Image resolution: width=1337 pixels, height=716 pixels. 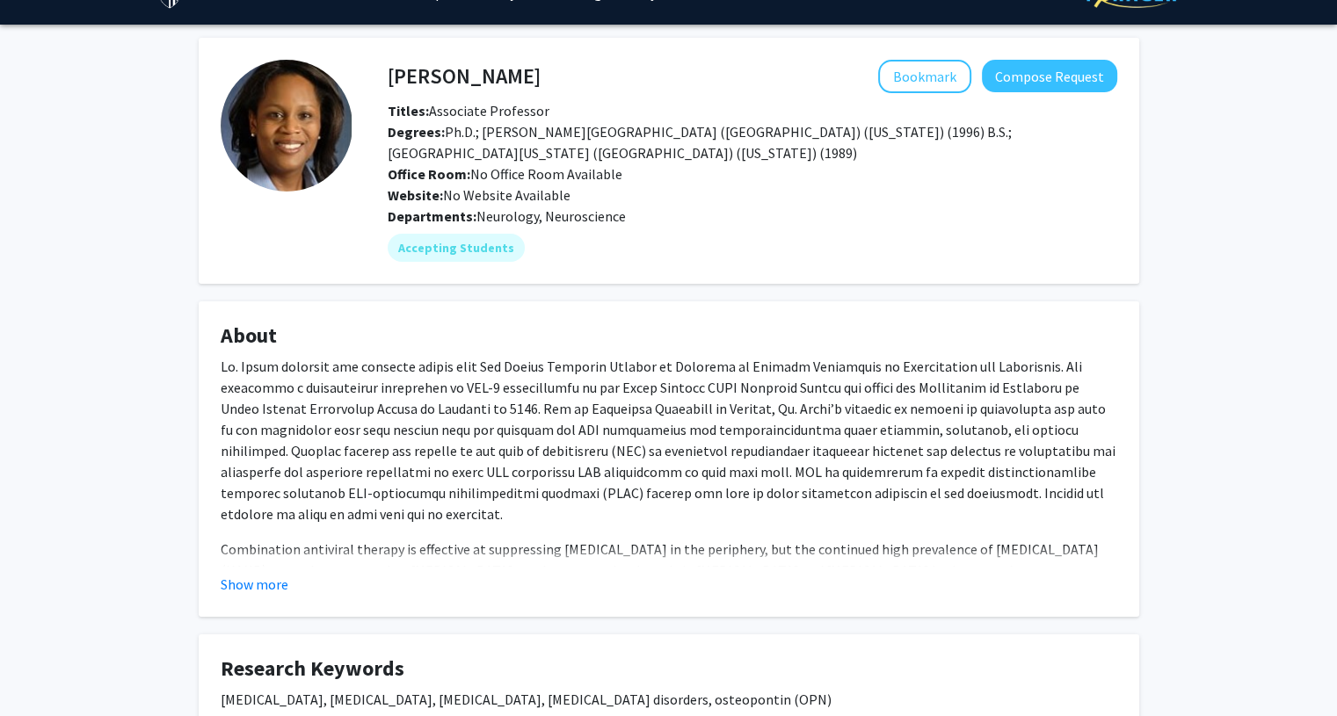 What do you see at coordinates (287, 126) in the screenshot?
I see `img: Profile Picture` at bounding box center [287, 126].